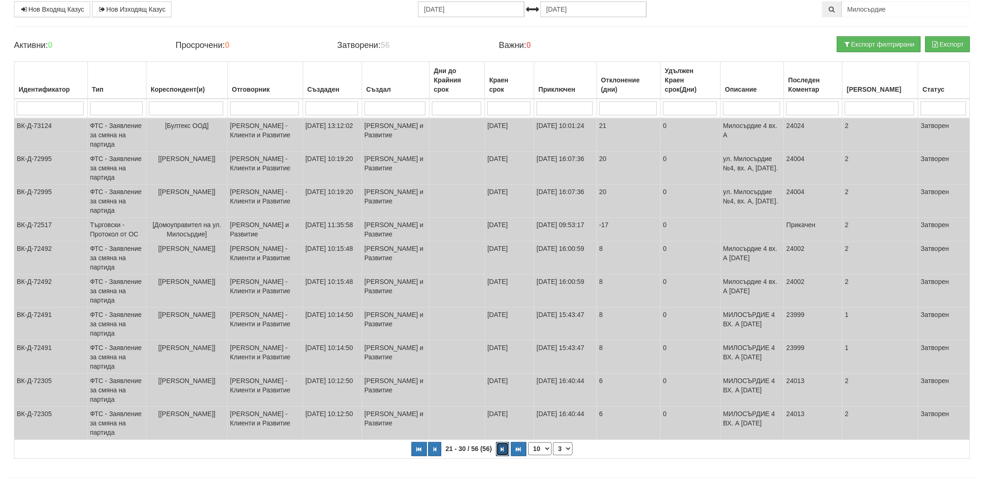 The width and height of the screenshot is (984, 485). I want to click on td: Търговски - Протокол от ОС, so click(117, 229).